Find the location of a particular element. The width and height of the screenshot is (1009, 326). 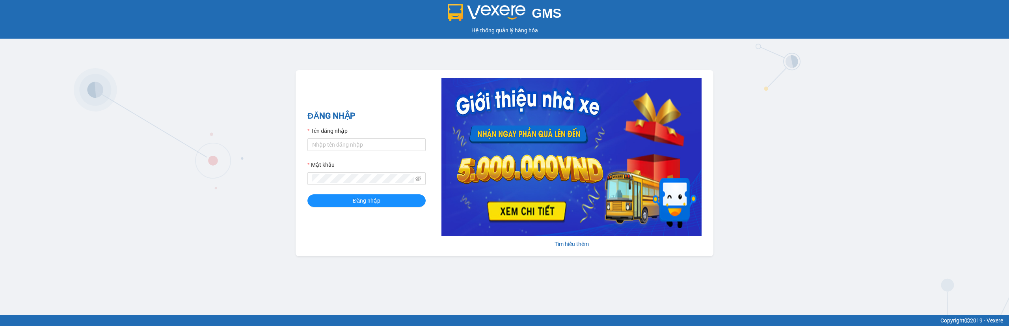

div: Tìm hiểu thêm is located at coordinates (571, 244).